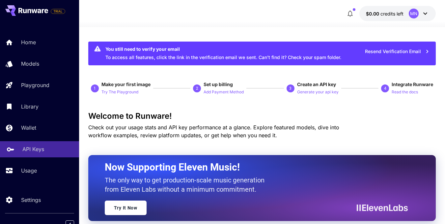 This screenshot has width=445, height=224. What do you see at coordinates (262, 116) in the screenshot?
I see `h3: Welcome to Runware!` at bounding box center [262, 116].